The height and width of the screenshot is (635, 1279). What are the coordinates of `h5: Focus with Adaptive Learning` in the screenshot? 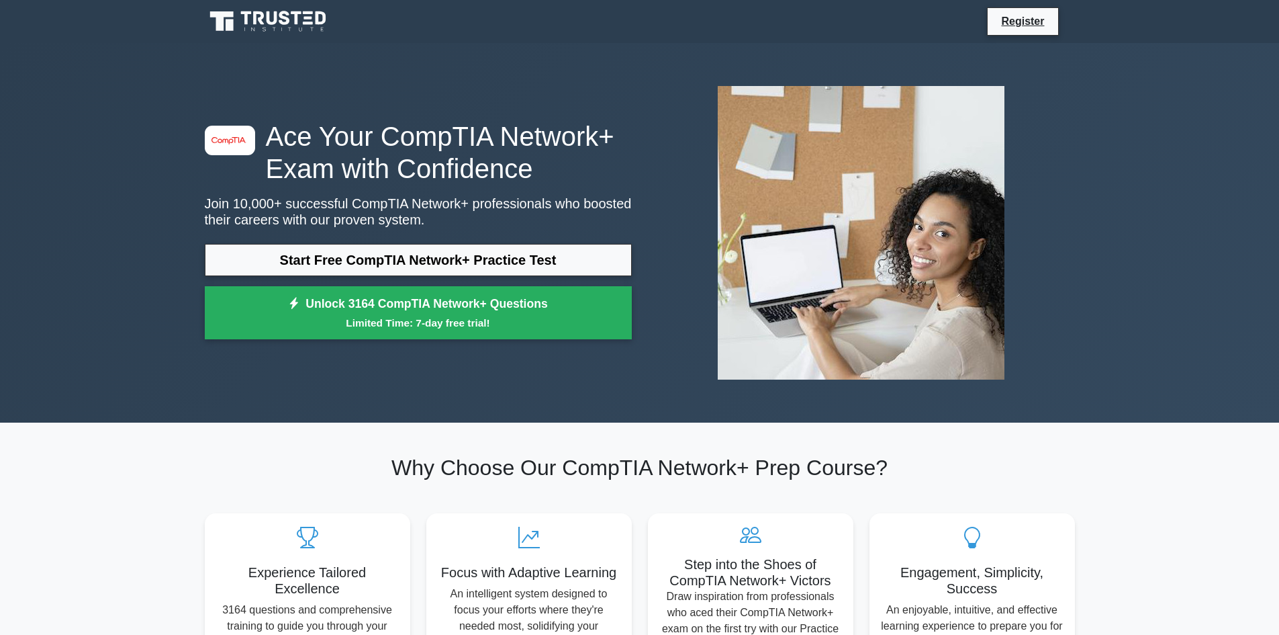 It's located at (529, 572).